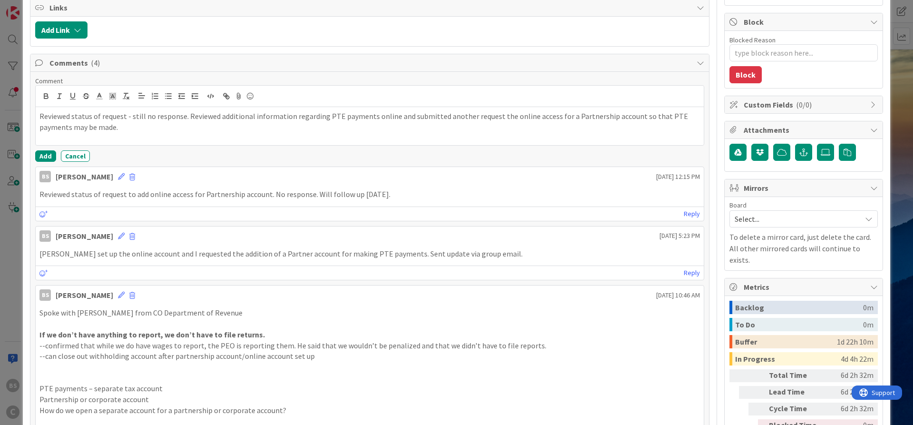 This screenshot has height=425, width=913. Describe the element at coordinates (369, 194) in the screenshot. I see `p: Reviewed status of request to add online access for Partnership account. No response. Will follow...` at that location.